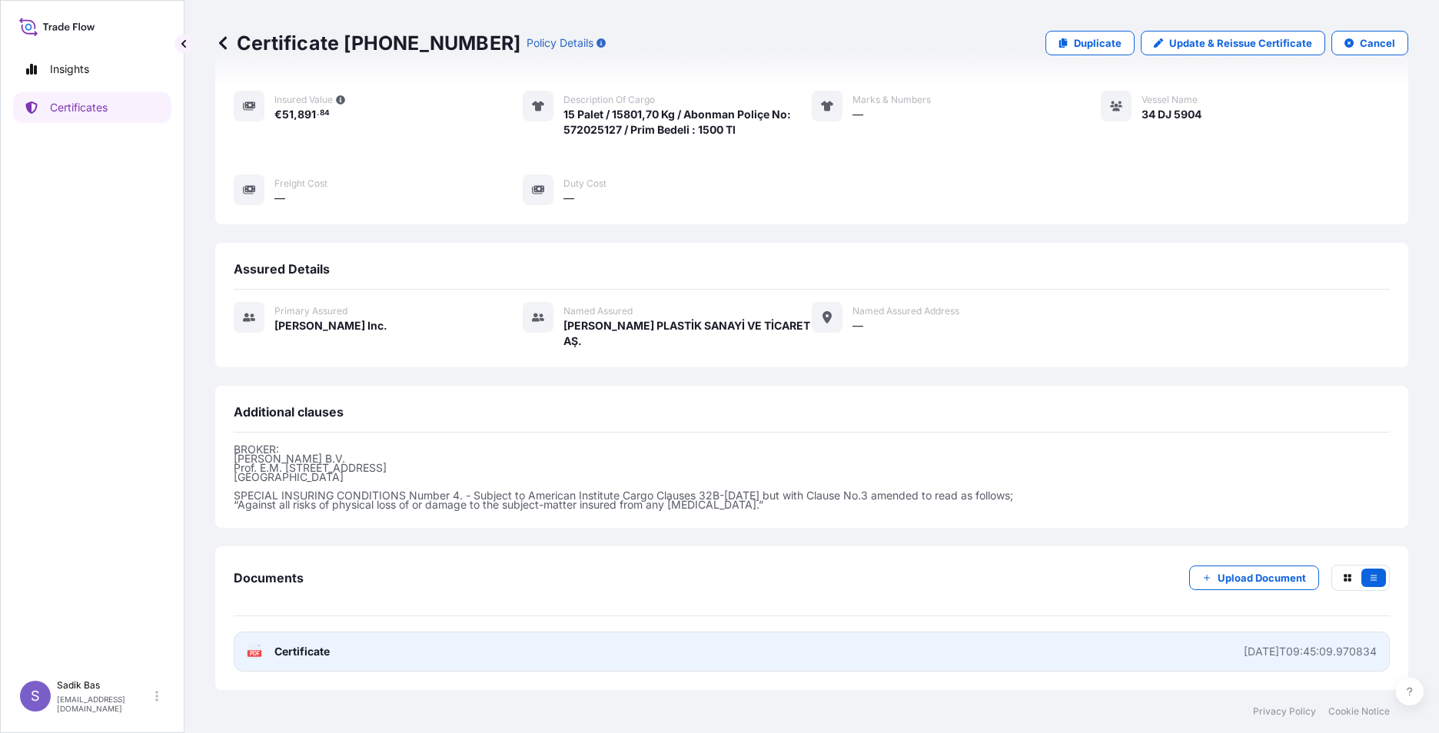 This screenshot has height=733, width=1439. I want to click on a: Insights, so click(92, 69).